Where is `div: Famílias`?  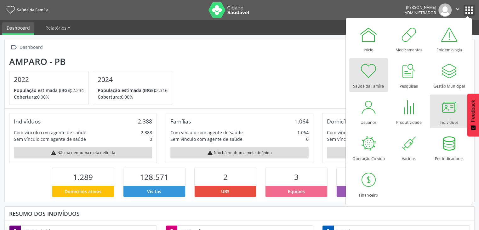 div: Famílias is located at coordinates (180, 121).